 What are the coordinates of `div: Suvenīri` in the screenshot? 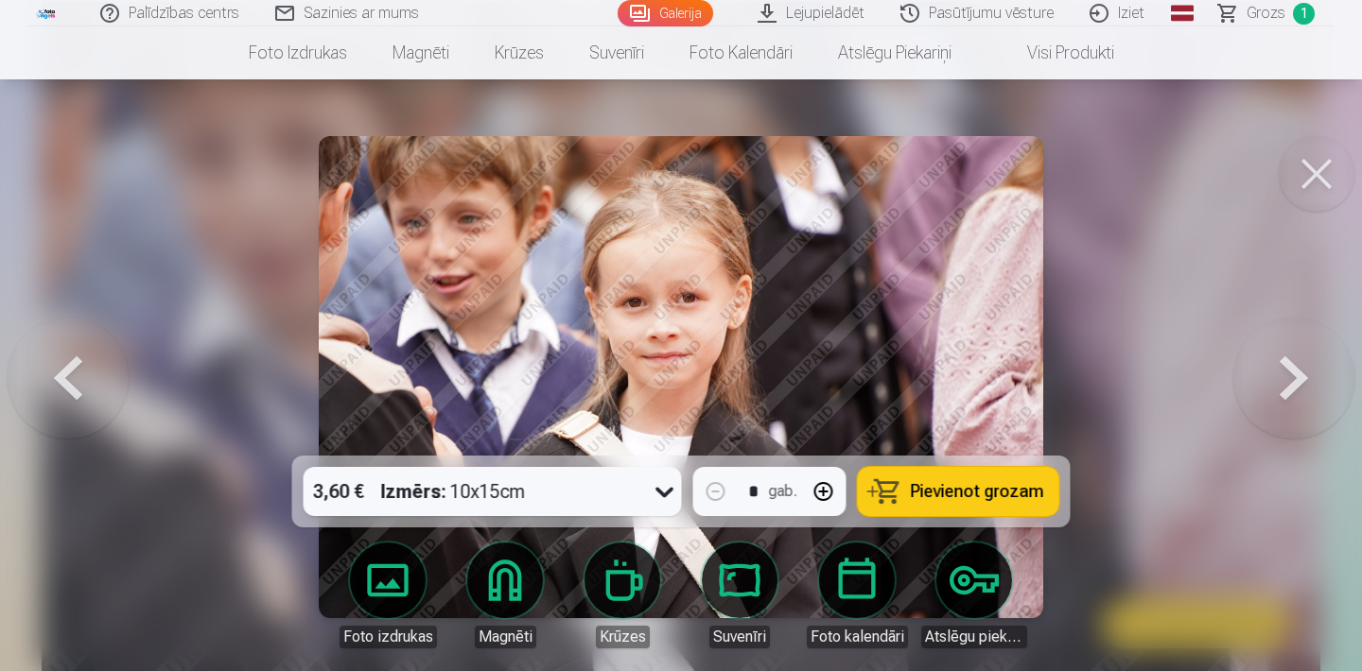 It's located at (739, 637).